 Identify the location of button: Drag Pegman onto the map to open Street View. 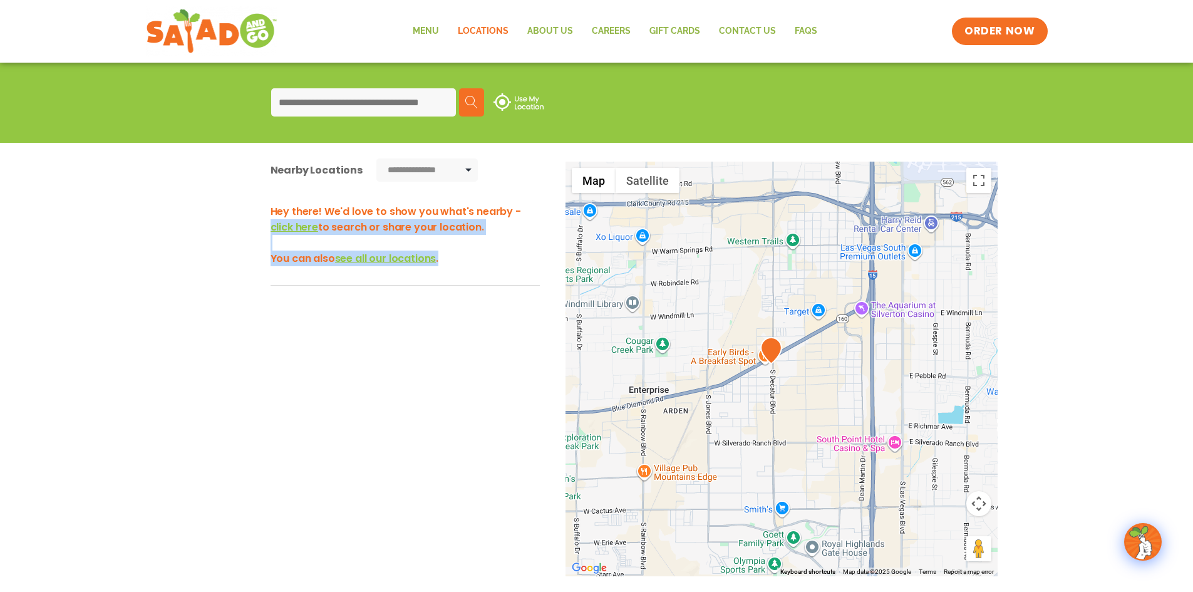
(979, 549).